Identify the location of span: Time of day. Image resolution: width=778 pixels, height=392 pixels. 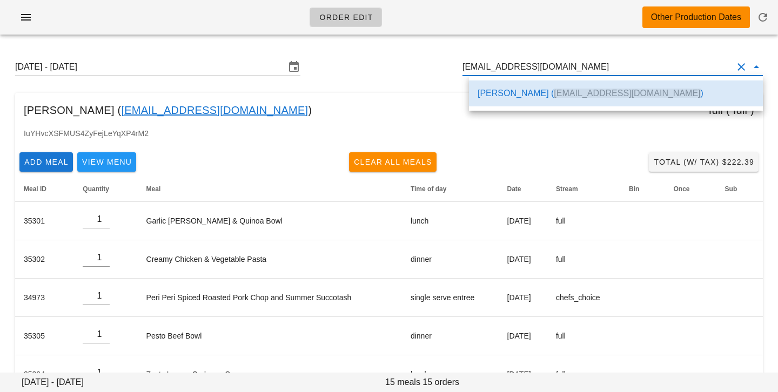
(428, 189).